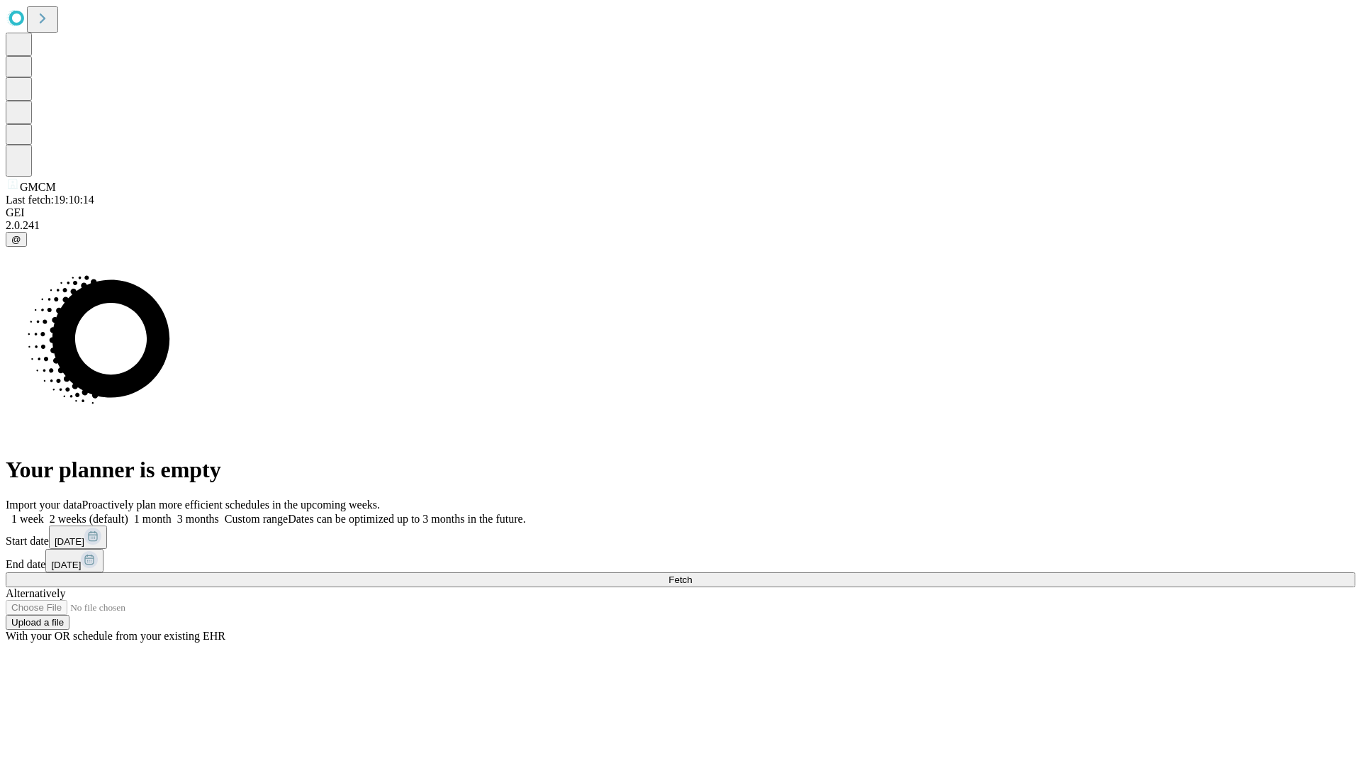 Image resolution: width=1361 pixels, height=766 pixels. Describe the element at coordinates (38, 622) in the screenshot. I see `button: Upload a file` at that location.